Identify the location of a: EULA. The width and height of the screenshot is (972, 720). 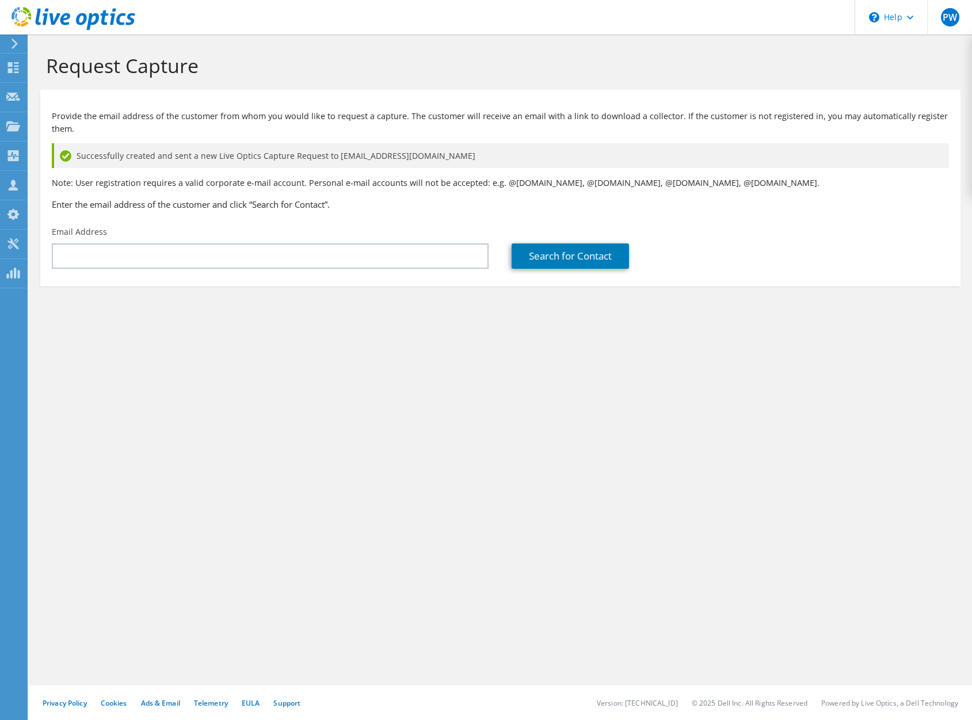
(250, 703).